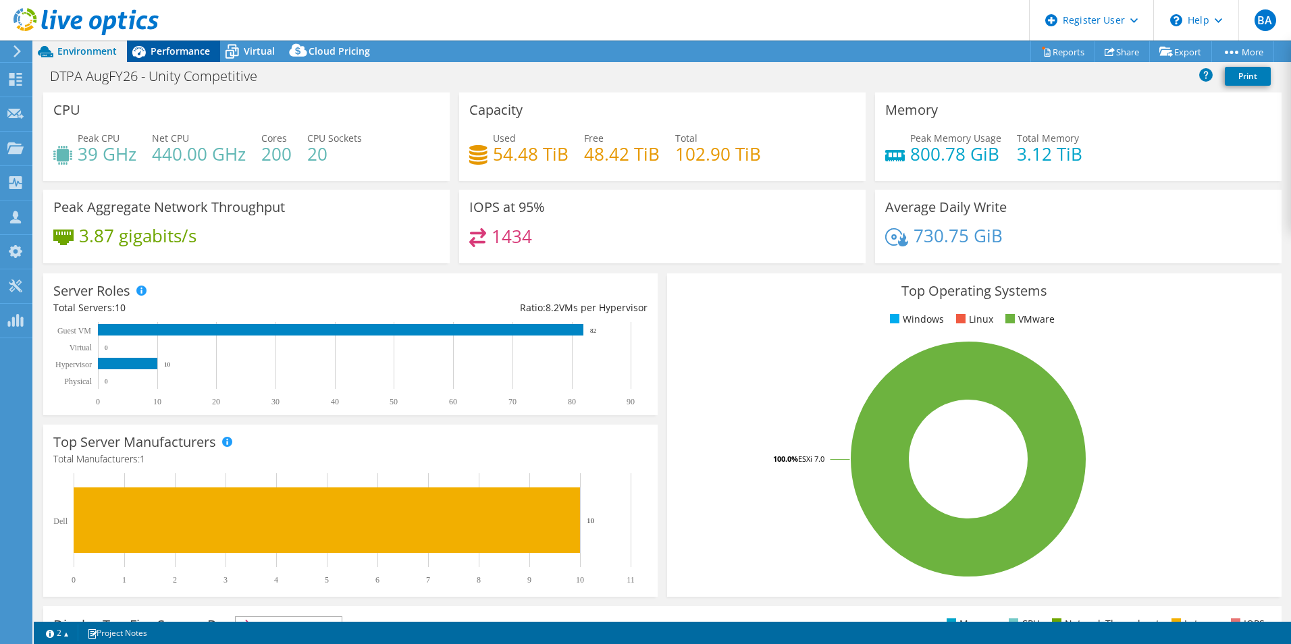 The image size is (1291, 644). I want to click on h3: CPU, so click(67, 110).